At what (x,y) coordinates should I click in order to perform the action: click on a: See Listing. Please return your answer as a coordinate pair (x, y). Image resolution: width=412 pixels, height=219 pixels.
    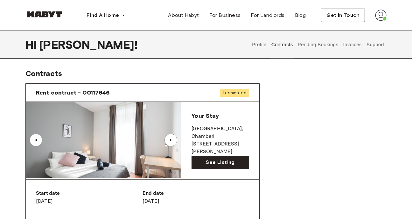
    Looking at the image, I should click on (220, 162).